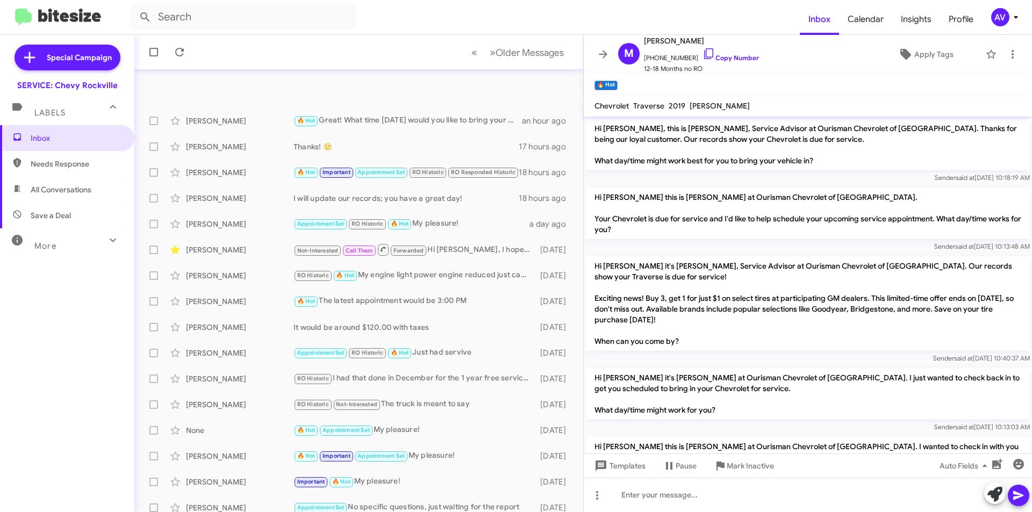 Image resolution: width=1032 pixels, height=512 pixels. Describe the element at coordinates (677, 106) in the screenshot. I see `span: 2019` at that location.